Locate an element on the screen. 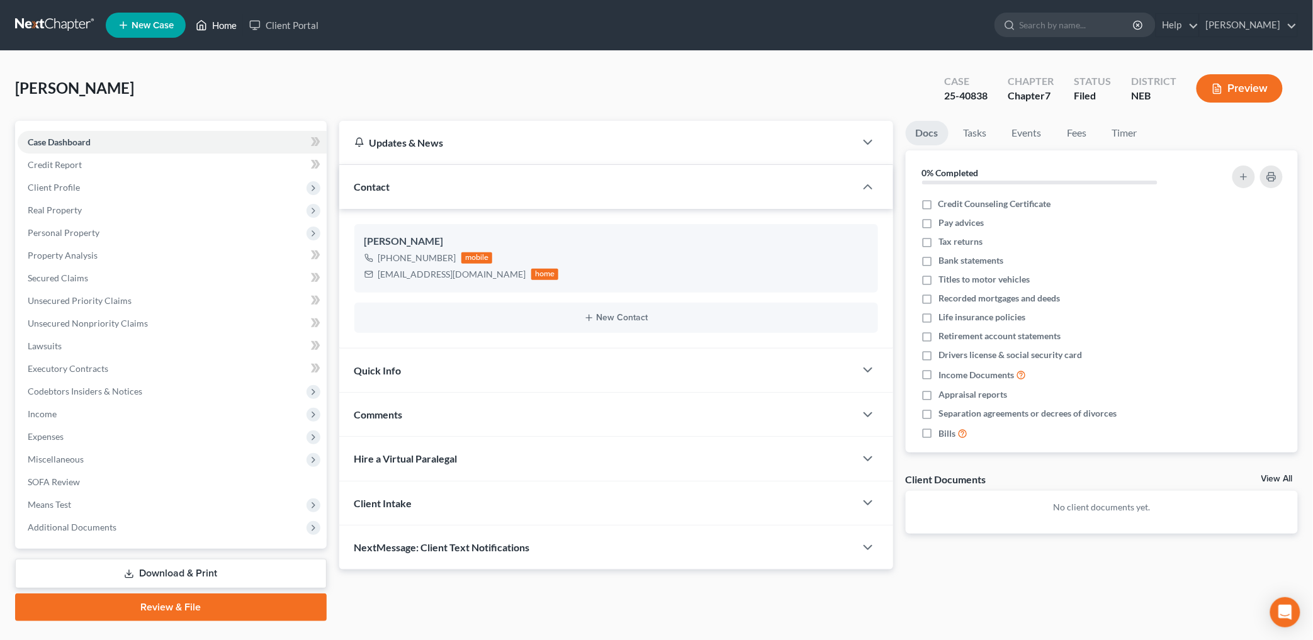 The image size is (1313, 640). button: Preview is located at coordinates (1239, 88).